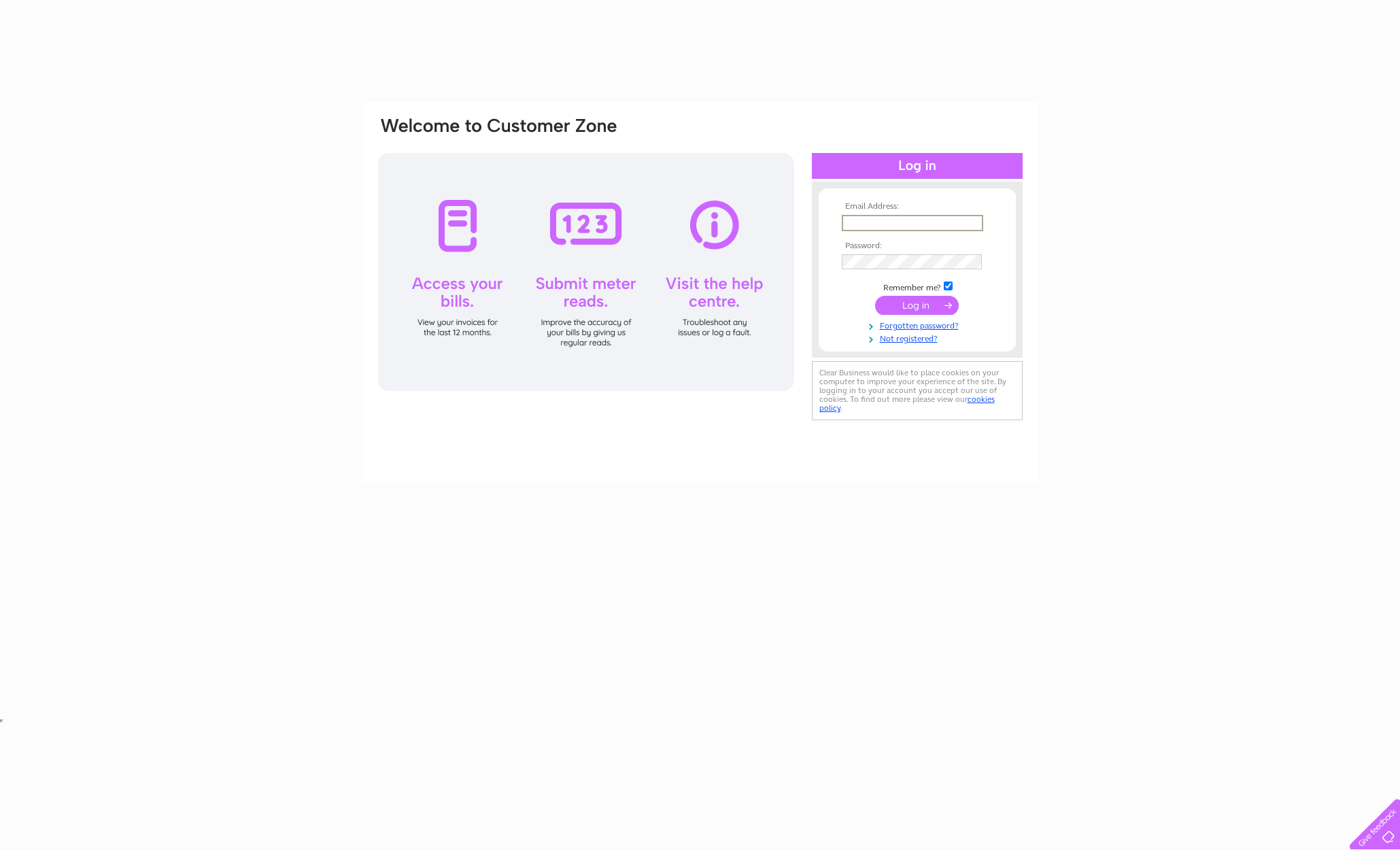 The height and width of the screenshot is (850, 1400). I want to click on th: Email Address:, so click(917, 207).